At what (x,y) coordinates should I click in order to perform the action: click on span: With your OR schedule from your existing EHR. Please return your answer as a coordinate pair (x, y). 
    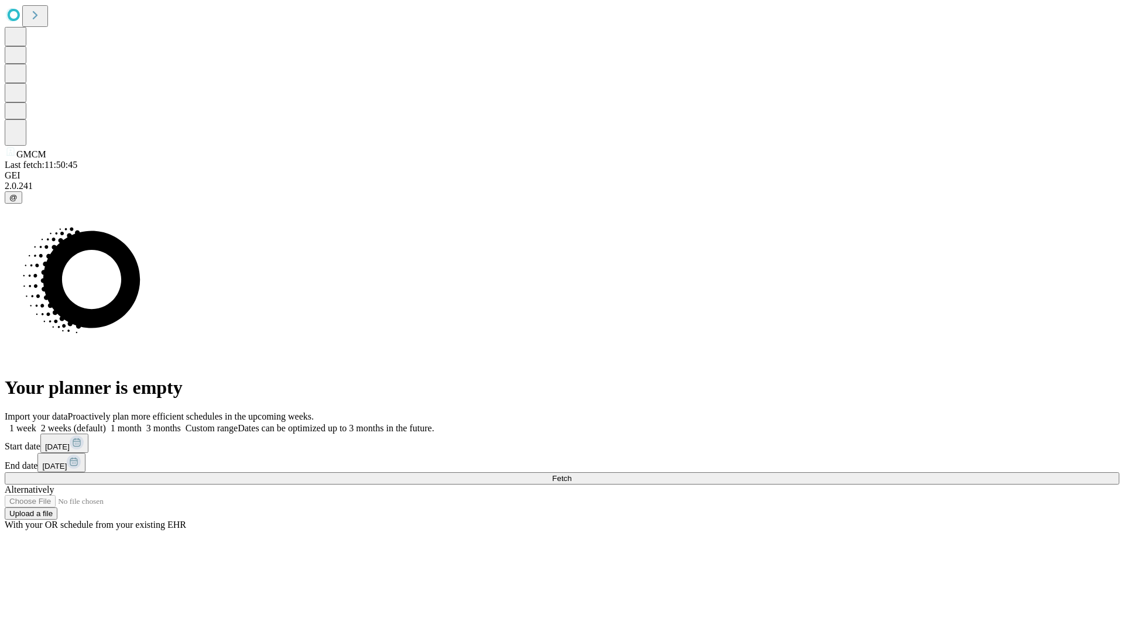
    Looking at the image, I should click on (95, 524).